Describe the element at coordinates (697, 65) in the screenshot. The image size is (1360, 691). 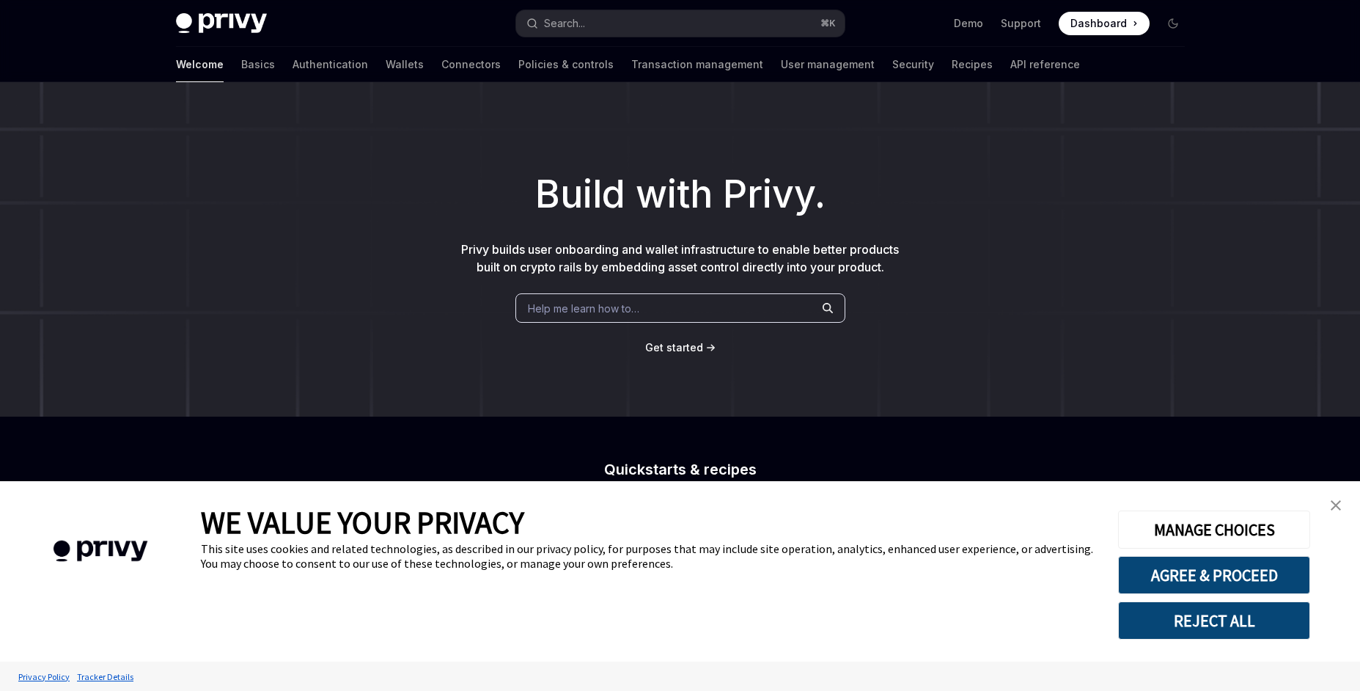
I see `a: Transaction management` at that location.